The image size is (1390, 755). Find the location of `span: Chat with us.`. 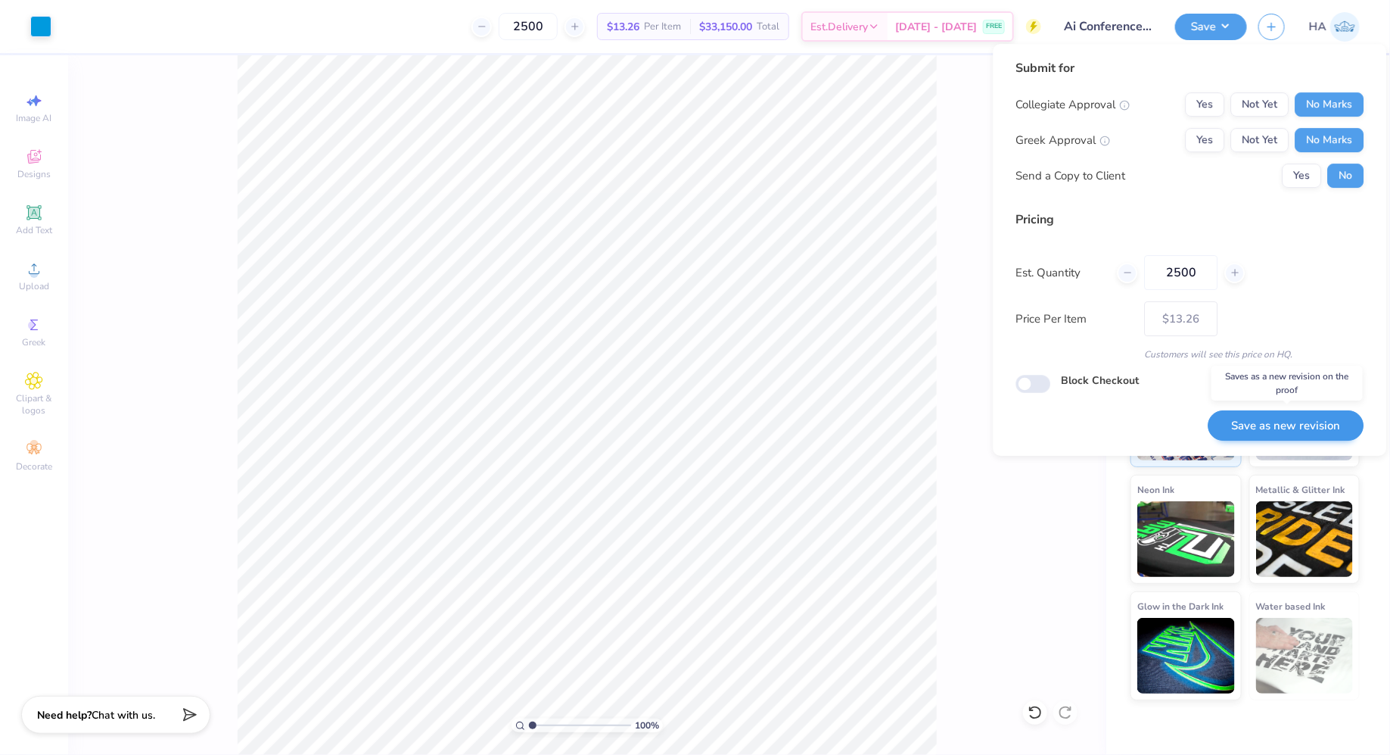

span: Chat with us. is located at coordinates (123, 714).